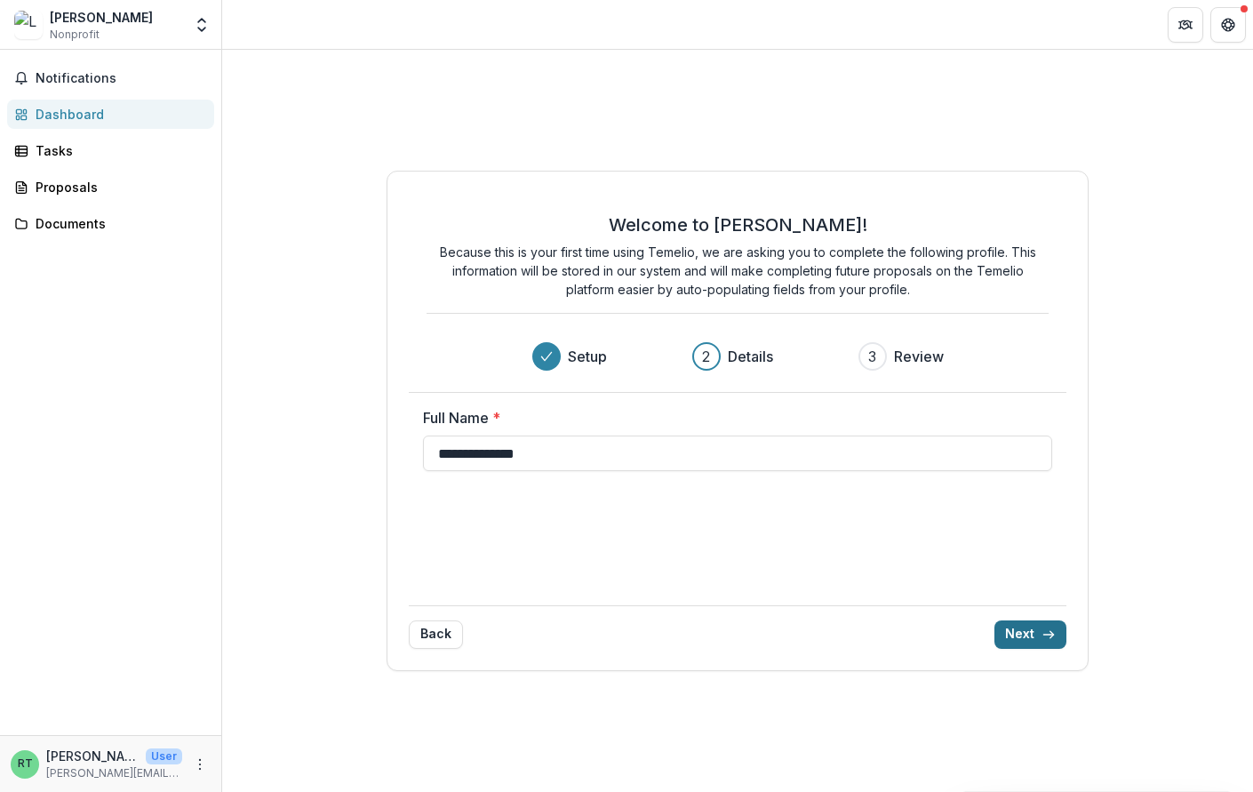  What do you see at coordinates (587, 356) in the screenshot?
I see `h3: Setup` at bounding box center [587, 356].